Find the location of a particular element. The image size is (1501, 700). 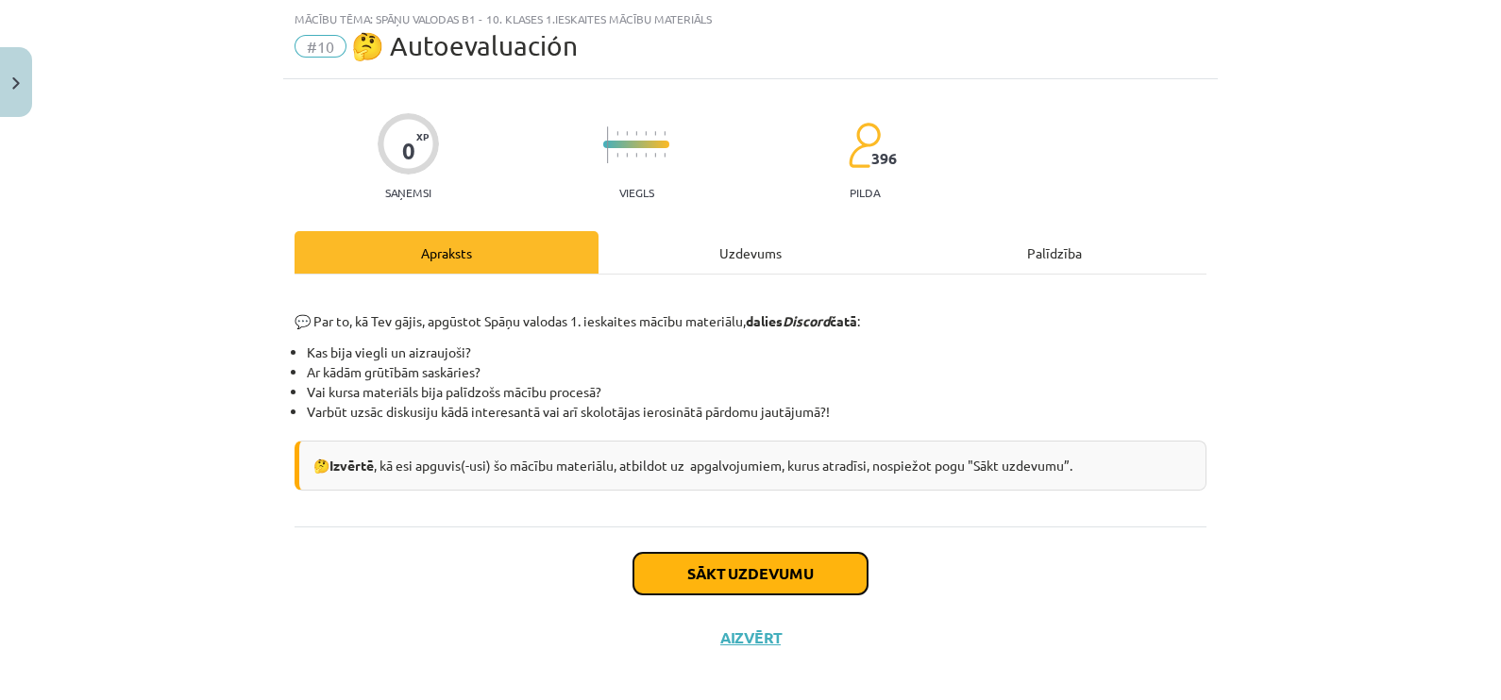

strong: Izvērtē is located at coordinates (351, 465).